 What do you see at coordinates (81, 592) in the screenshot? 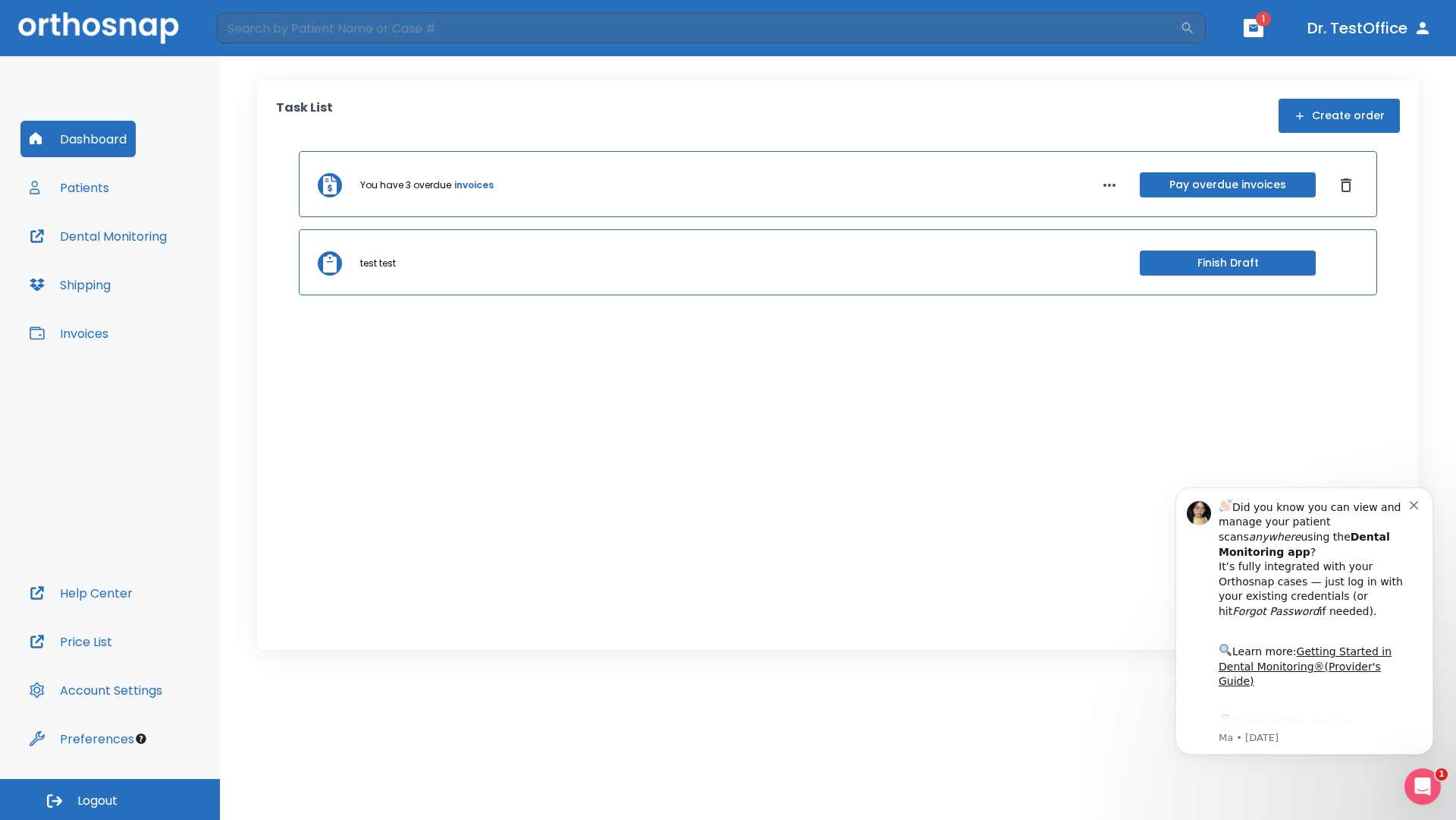
I see `button: Help Center` at bounding box center [81, 592].